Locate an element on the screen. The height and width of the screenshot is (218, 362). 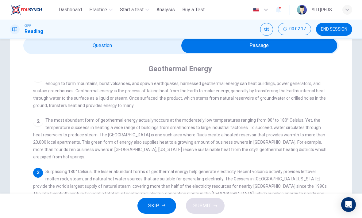
span: Buy a Test is located at coordinates (193, 10).